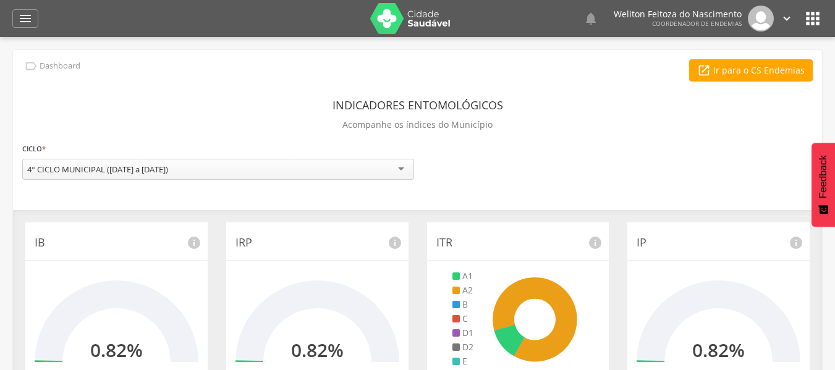 The height and width of the screenshot is (370, 835). What do you see at coordinates (696, 23) in the screenshot?
I see `span: Coordenador de Endemias` at bounding box center [696, 23].